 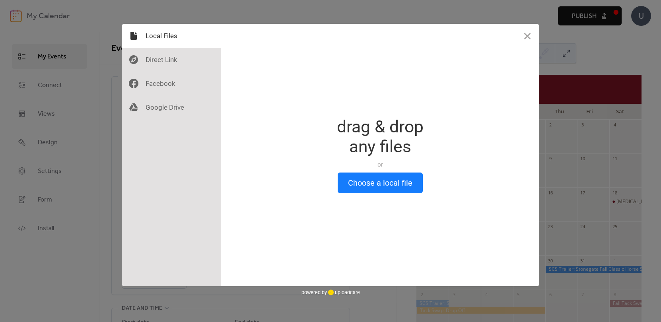 What do you see at coordinates (380, 183) in the screenshot?
I see `button: Choose a local file` at bounding box center [380, 183].